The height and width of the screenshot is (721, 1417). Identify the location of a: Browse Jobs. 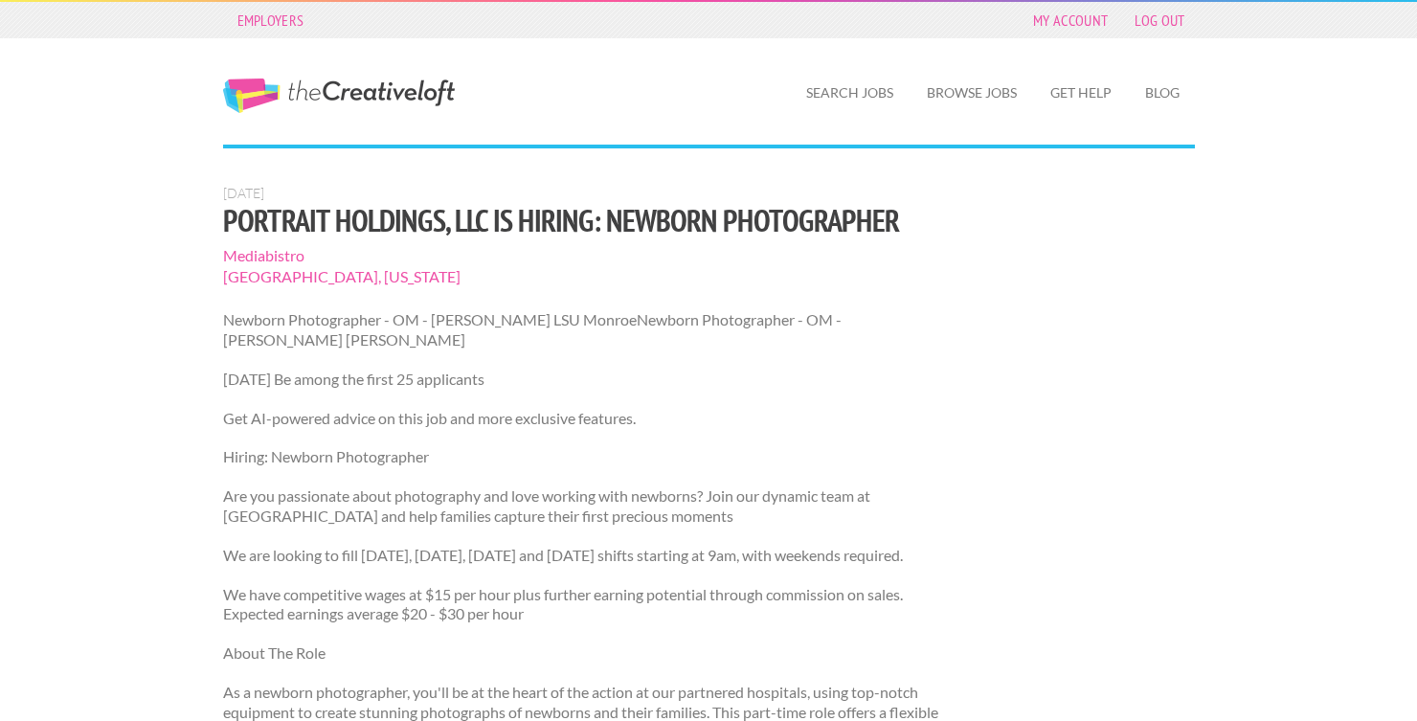
(972, 93).